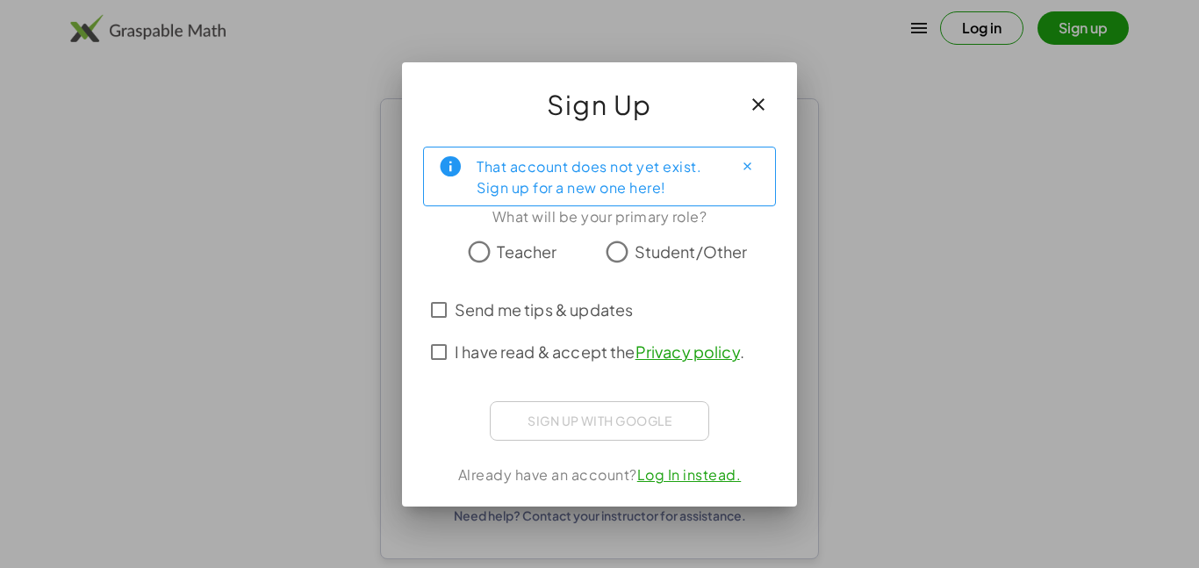 Image resolution: width=1199 pixels, height=568 pixels. What do you see at coordinates (599, 104) in the screenshot?
I see `span: Sign Up` at bounding box center [599, 104].